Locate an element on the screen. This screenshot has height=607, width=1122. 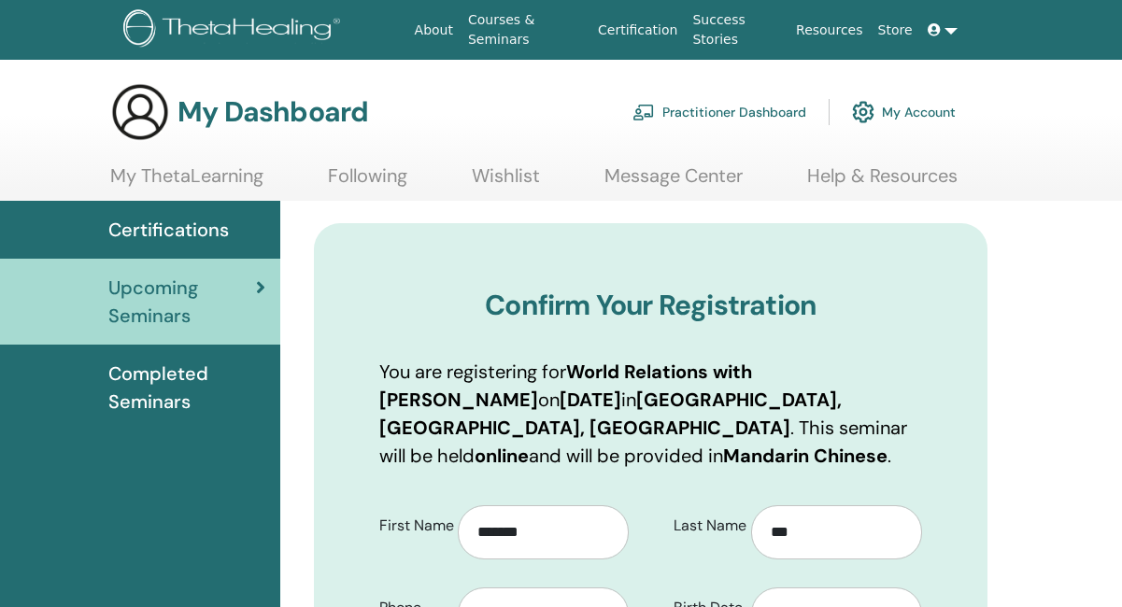
label: Last Name is located at coordinates (705, 526).